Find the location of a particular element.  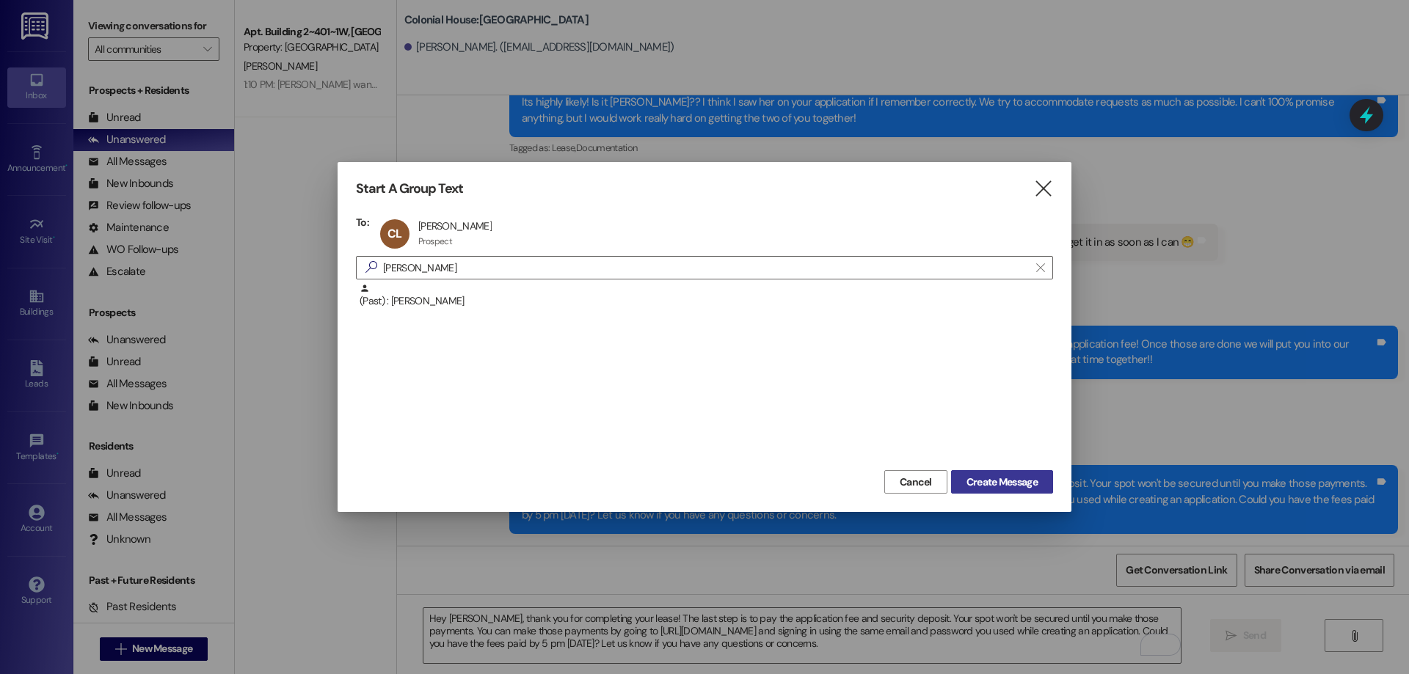

input: Search for any contact or apartment is located at coordinates (706, 268).